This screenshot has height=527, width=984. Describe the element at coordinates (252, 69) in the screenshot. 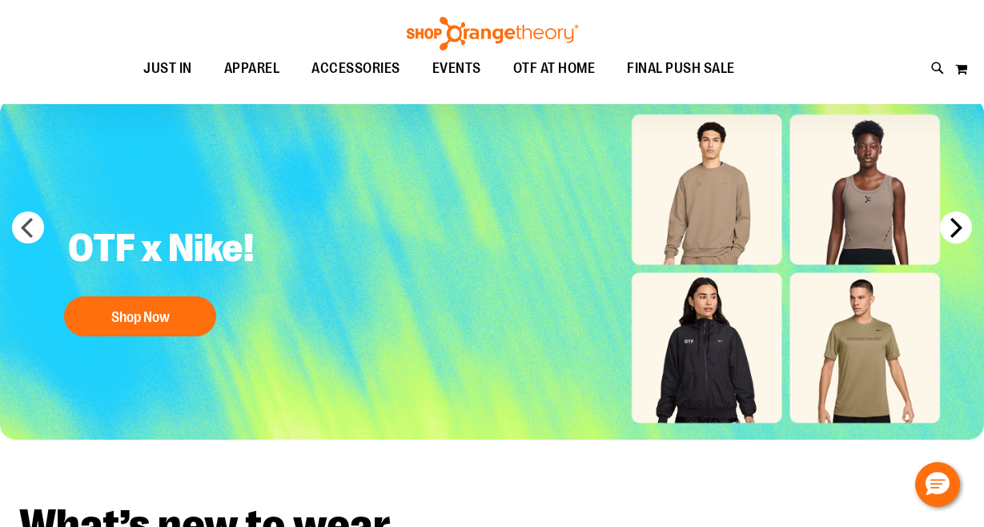

I see `a: APPAREL` at that location.